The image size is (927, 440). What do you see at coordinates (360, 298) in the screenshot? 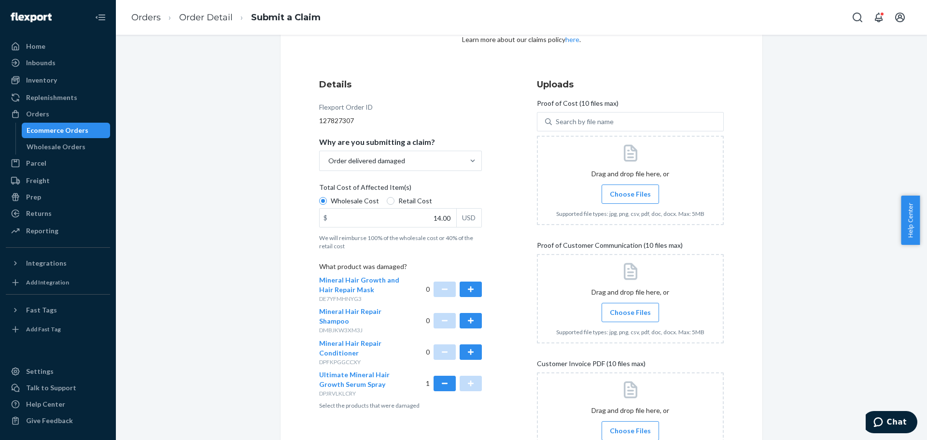
I see `p: DE7YFMHNYG3` at bounding box center [360, 298].